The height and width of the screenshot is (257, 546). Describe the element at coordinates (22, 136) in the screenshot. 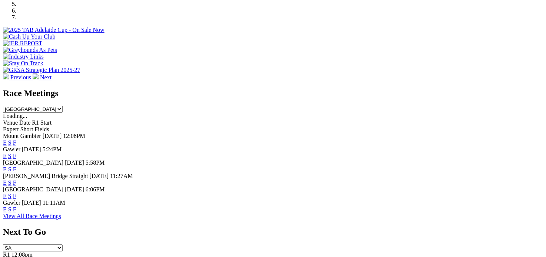

I see `span: Mount Gambier` at that location.